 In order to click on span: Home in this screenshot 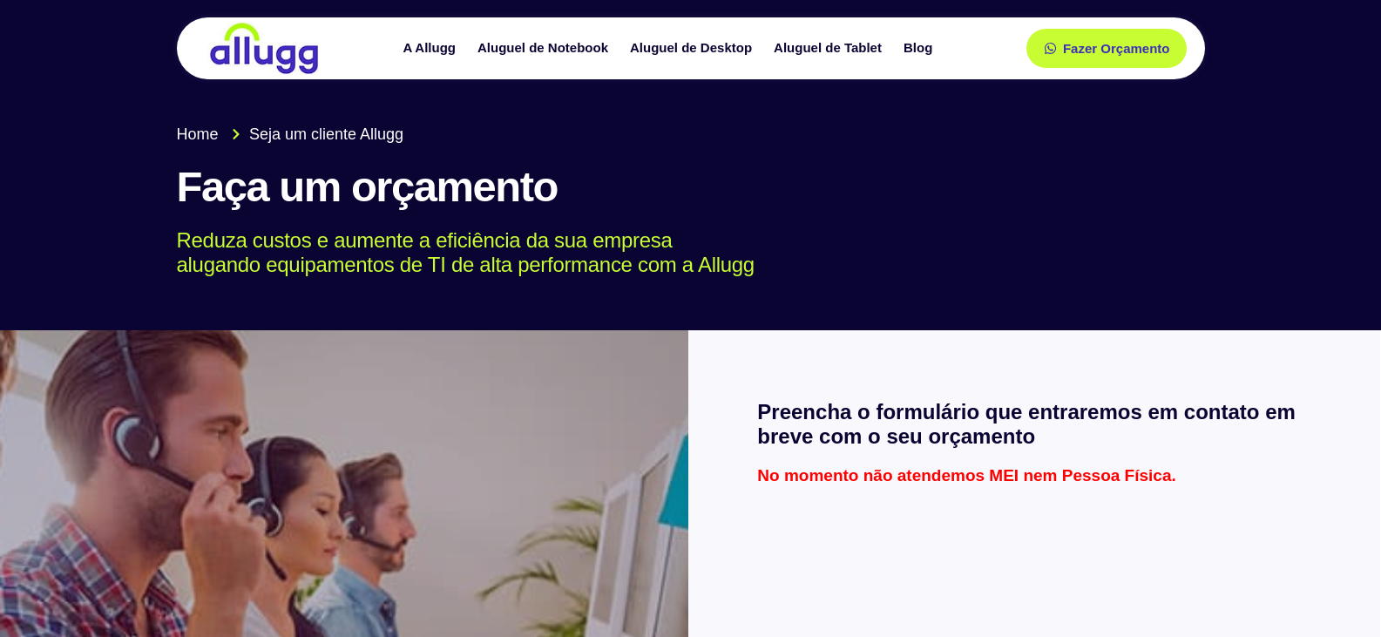, I will do `click(198, 134)`.